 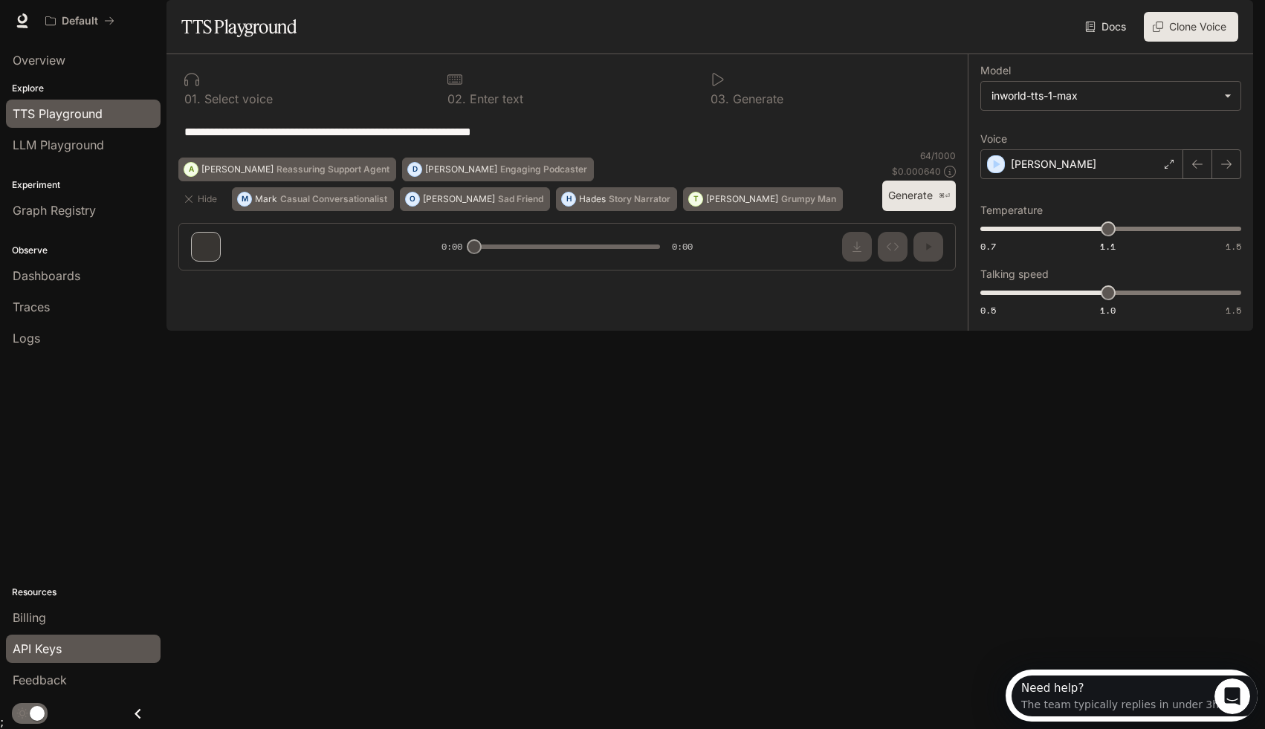 I want to click on div: Need help?, so click(x=114, y=19).